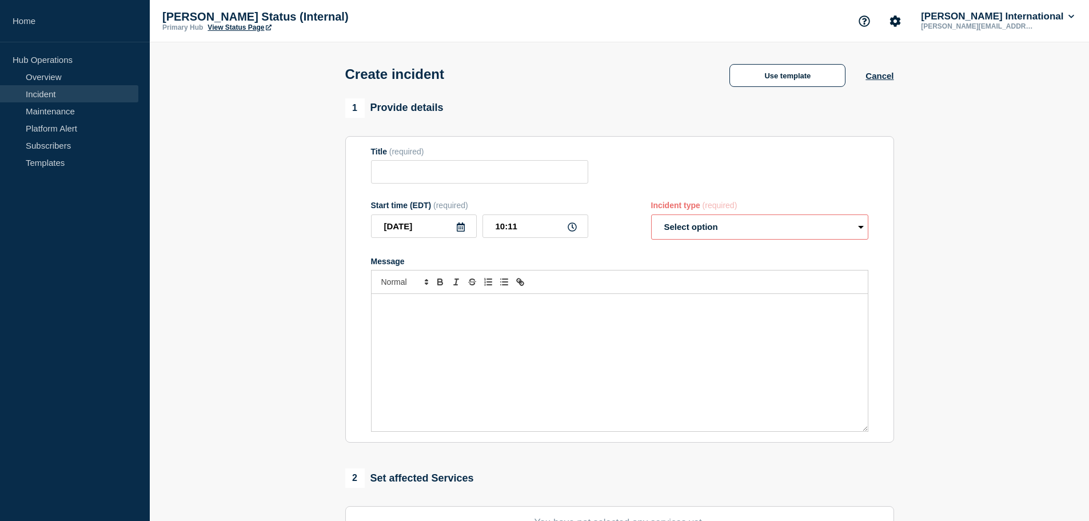  Describe the element at coordinates (480, 205) in the screenshot. I see `div: Start time (EDT)` at that location.